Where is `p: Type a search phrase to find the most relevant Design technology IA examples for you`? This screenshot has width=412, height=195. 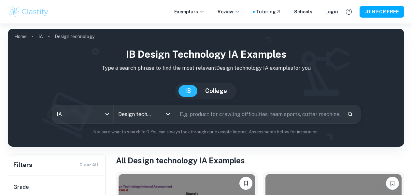 p: Type a search phrase to find the most relevant Design technology IA examples for you is located at coordinates (206, 68).